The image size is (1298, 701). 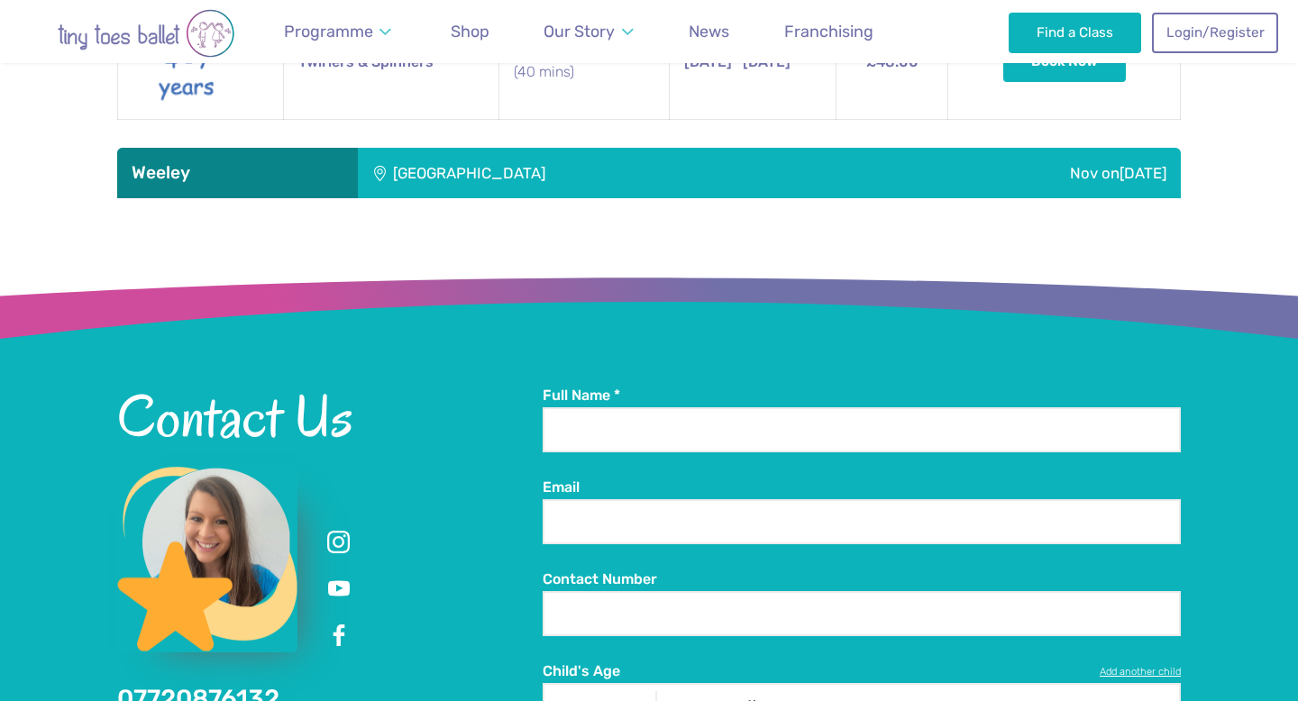 What do you see at coordinates (861, 396) in the screenshot?
I see `label: Full Name *` at bounding box center [861, 396].